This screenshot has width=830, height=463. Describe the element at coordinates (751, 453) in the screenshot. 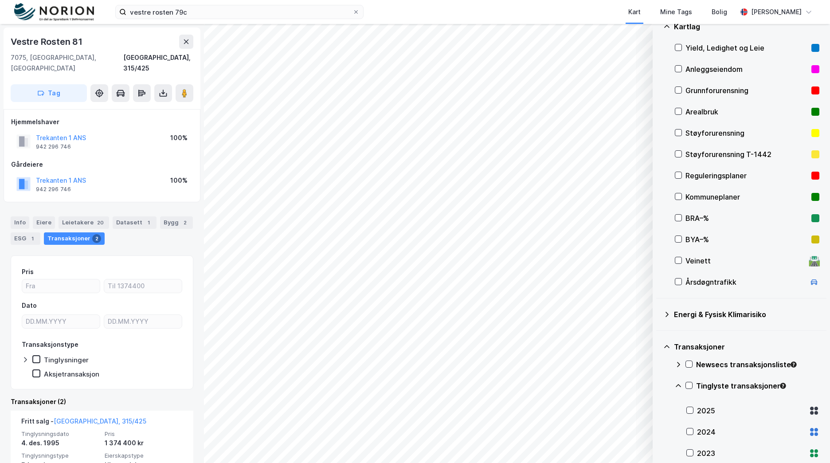

I see `div: 2023` at that location.